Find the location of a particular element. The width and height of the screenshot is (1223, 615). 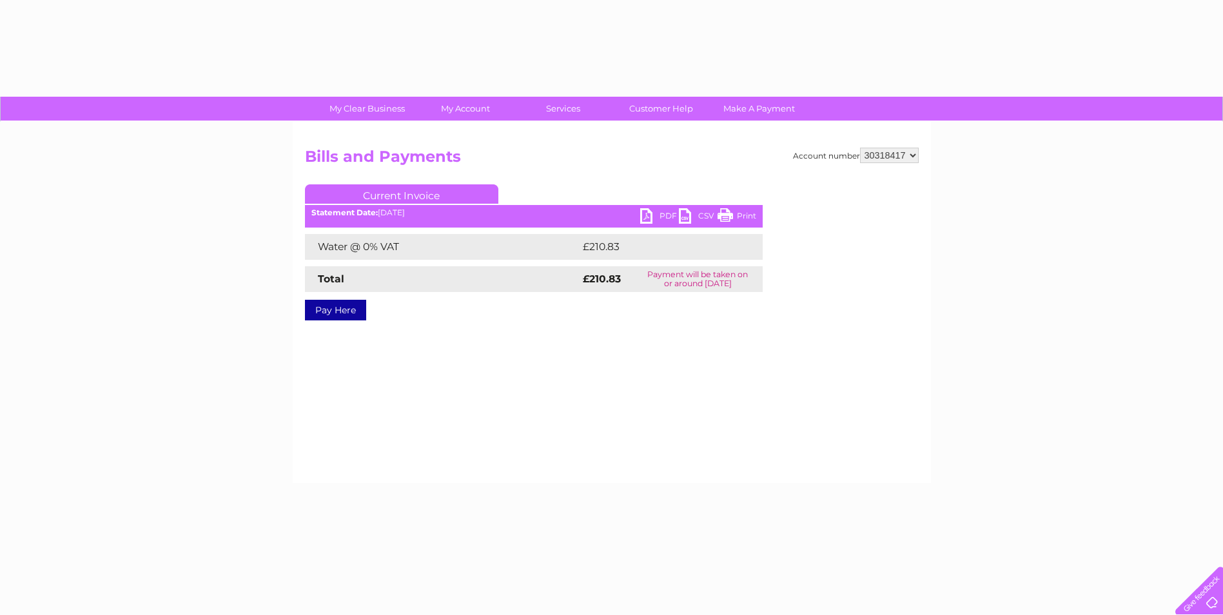

a: My Account is located at coordinates (465, 108).